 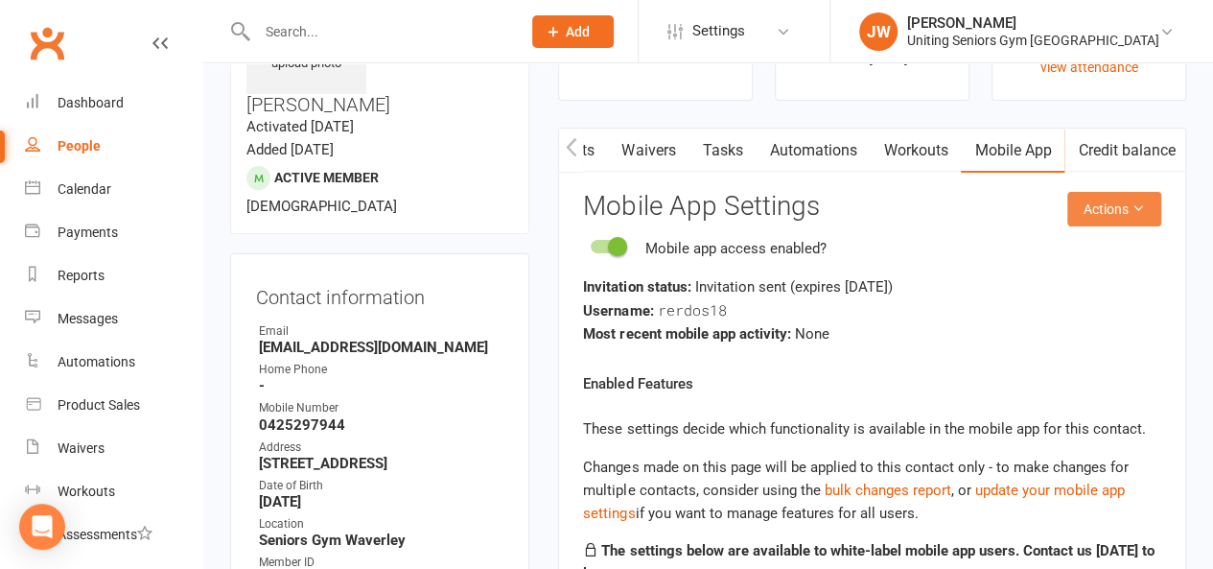 What do you see at coordinates (90, 103) in the screenshot?
I see `div: Dashboard` at bounding box center [90, 103].